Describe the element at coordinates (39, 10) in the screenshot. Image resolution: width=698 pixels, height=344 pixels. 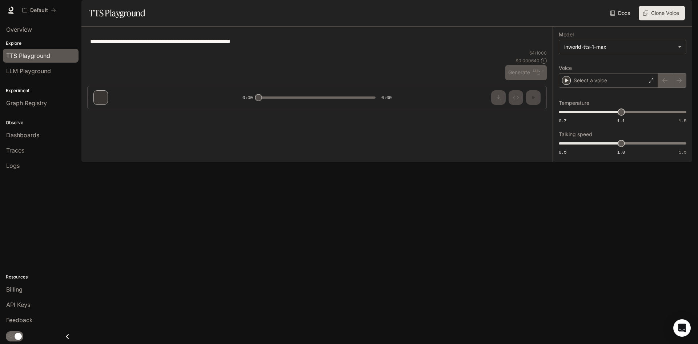
I see `p: Default` at that location.